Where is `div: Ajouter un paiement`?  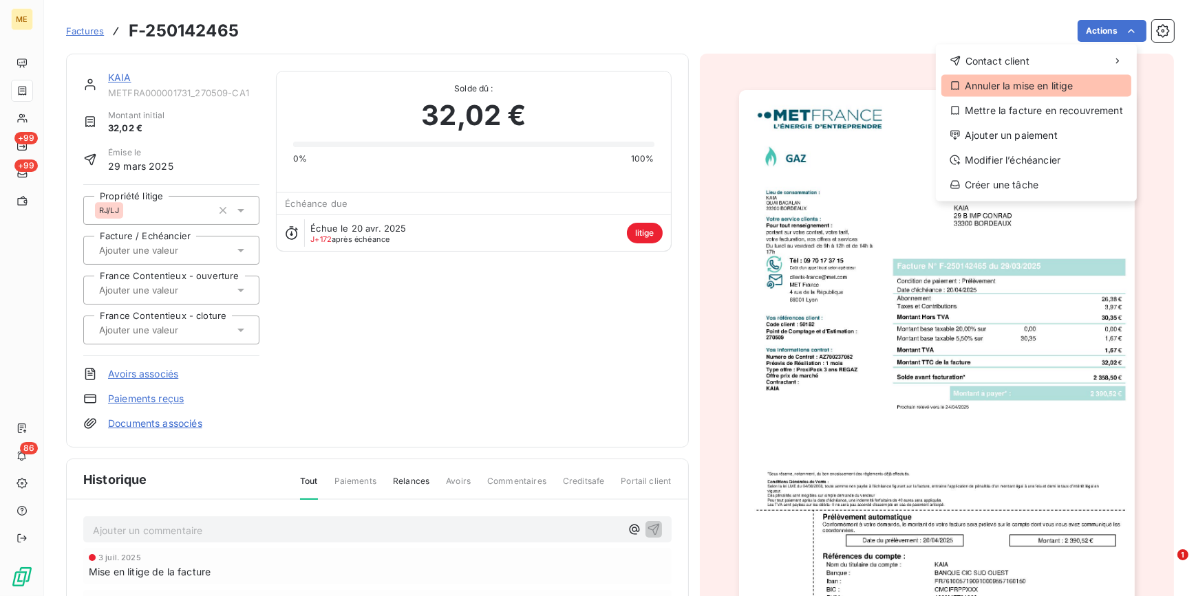 div: Ajouter un paiement is located at coordinates (1036, 136).